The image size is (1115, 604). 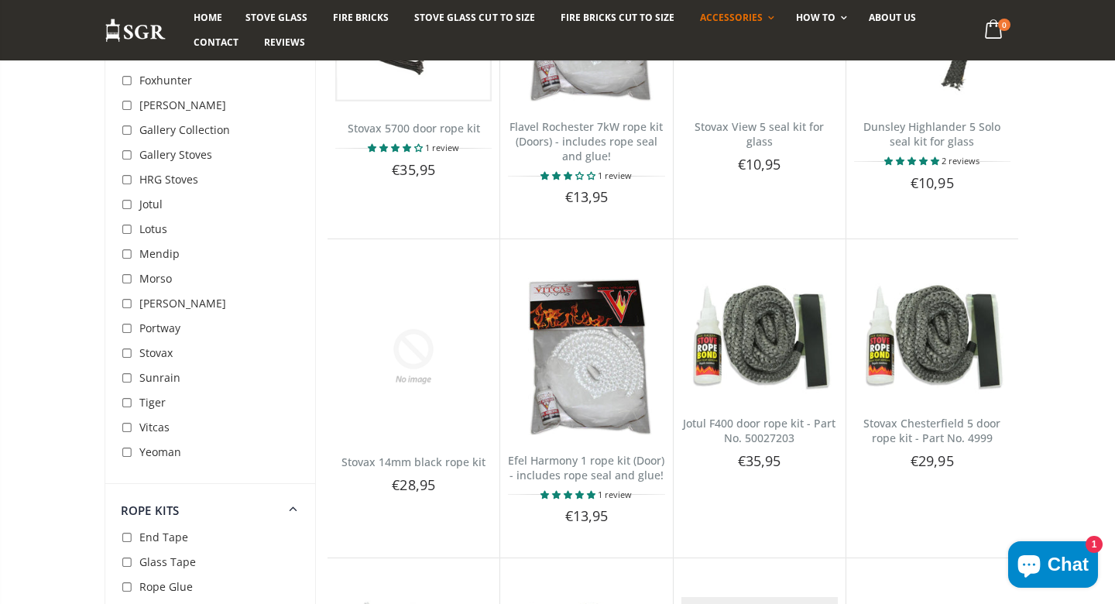 What do you see at coordinates (1053, 566) in the screenshot?
I see `inbox-online-store-chat: Shopify online store chat` at bounding box center [1053, 566].